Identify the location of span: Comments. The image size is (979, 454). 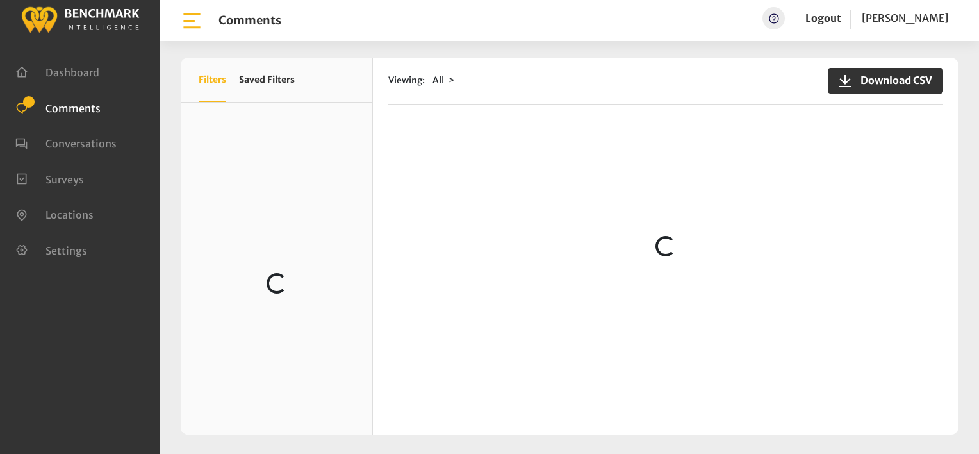
(73, 108).